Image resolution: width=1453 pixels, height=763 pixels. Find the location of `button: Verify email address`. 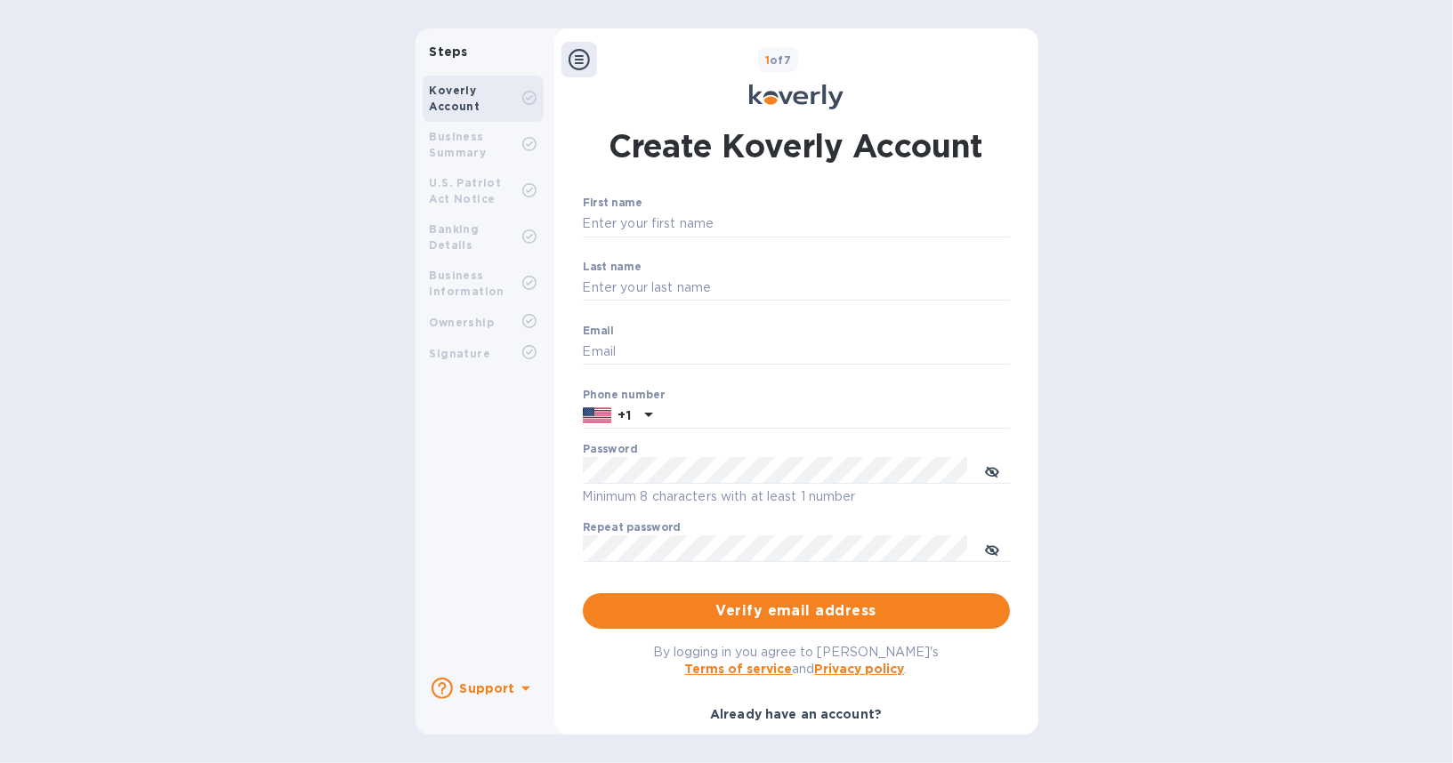

button: Verify email address is located at coordinates (796, 611).